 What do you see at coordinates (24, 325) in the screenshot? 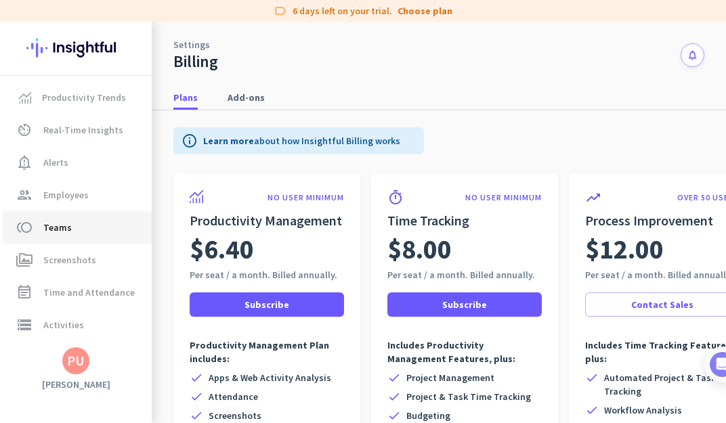
I see `i: storage` at bounding box center [24, 325].